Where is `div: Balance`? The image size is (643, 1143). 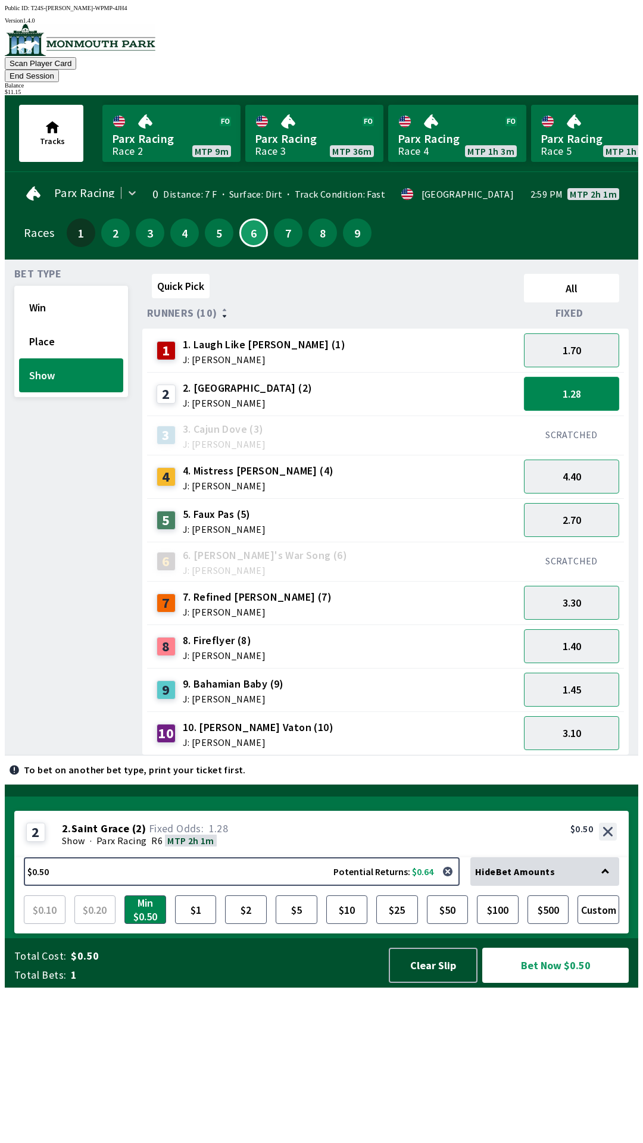
div: Balance is located at coordinates (321, 85).